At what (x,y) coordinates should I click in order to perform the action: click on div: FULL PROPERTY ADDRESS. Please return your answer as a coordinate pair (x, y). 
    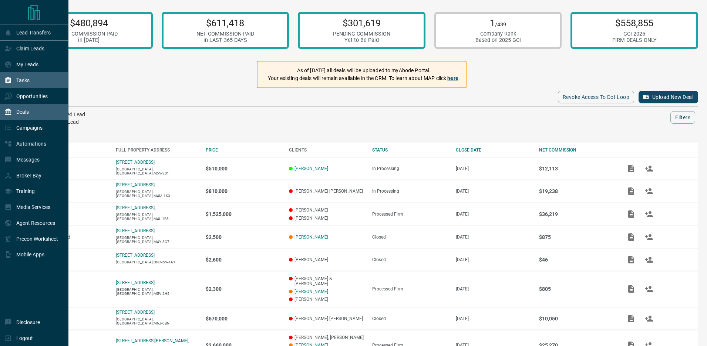
    Looking at the image, I should click on (157, 150).